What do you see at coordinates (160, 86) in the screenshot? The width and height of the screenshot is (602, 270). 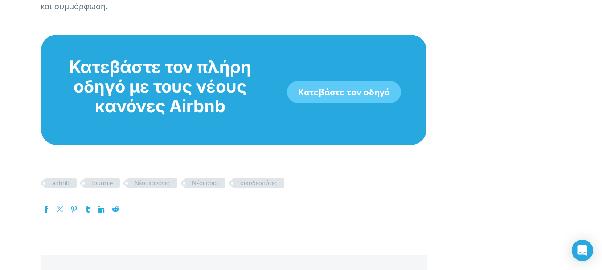 I see `span: Κατεβάστε τον πλήρη οδηγό με τους νέους κανόνες Airbnb` at bounding box center [160, 86].